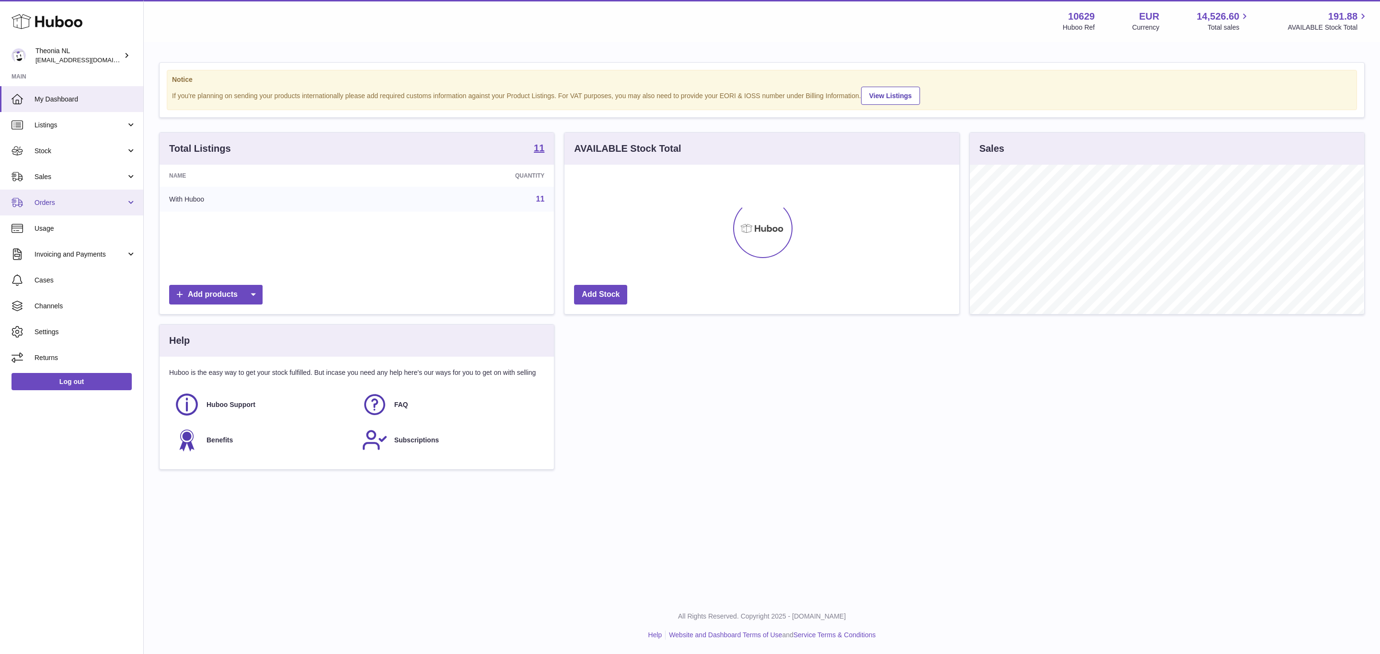  I want to click on span: Invoicing and Payments, so click(80, 254).